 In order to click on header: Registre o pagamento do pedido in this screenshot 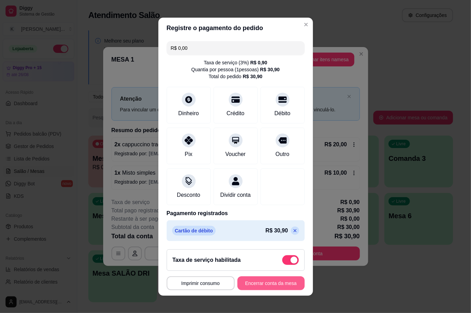, I will do `click(236, 28)`.